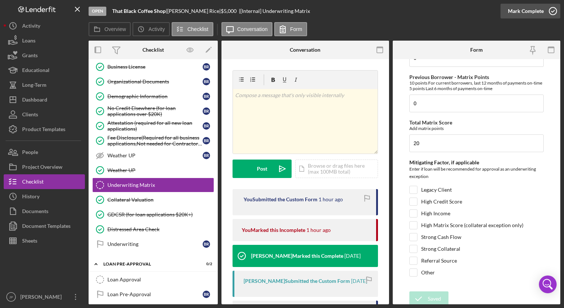 This screenshot has width=564, height=308. Describe the element at coordinates (44, 114) in the screenshot. I see `button: Clients` at that location.